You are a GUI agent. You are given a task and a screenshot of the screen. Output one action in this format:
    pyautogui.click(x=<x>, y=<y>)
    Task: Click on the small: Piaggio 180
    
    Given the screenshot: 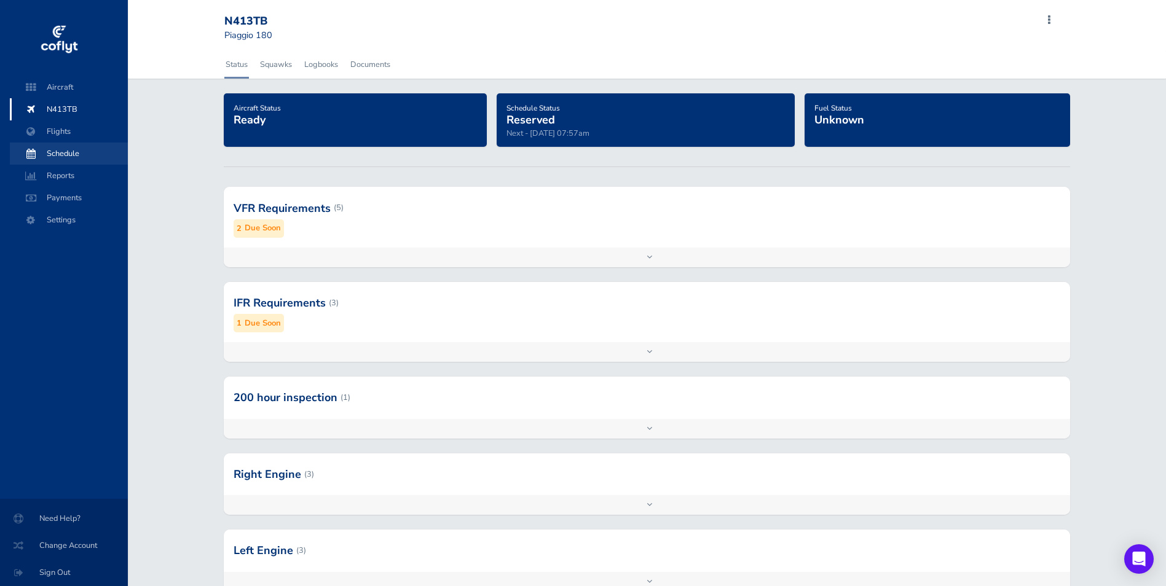 What is the action you would take?
    pyautogui.click(x=248, y=35)
    